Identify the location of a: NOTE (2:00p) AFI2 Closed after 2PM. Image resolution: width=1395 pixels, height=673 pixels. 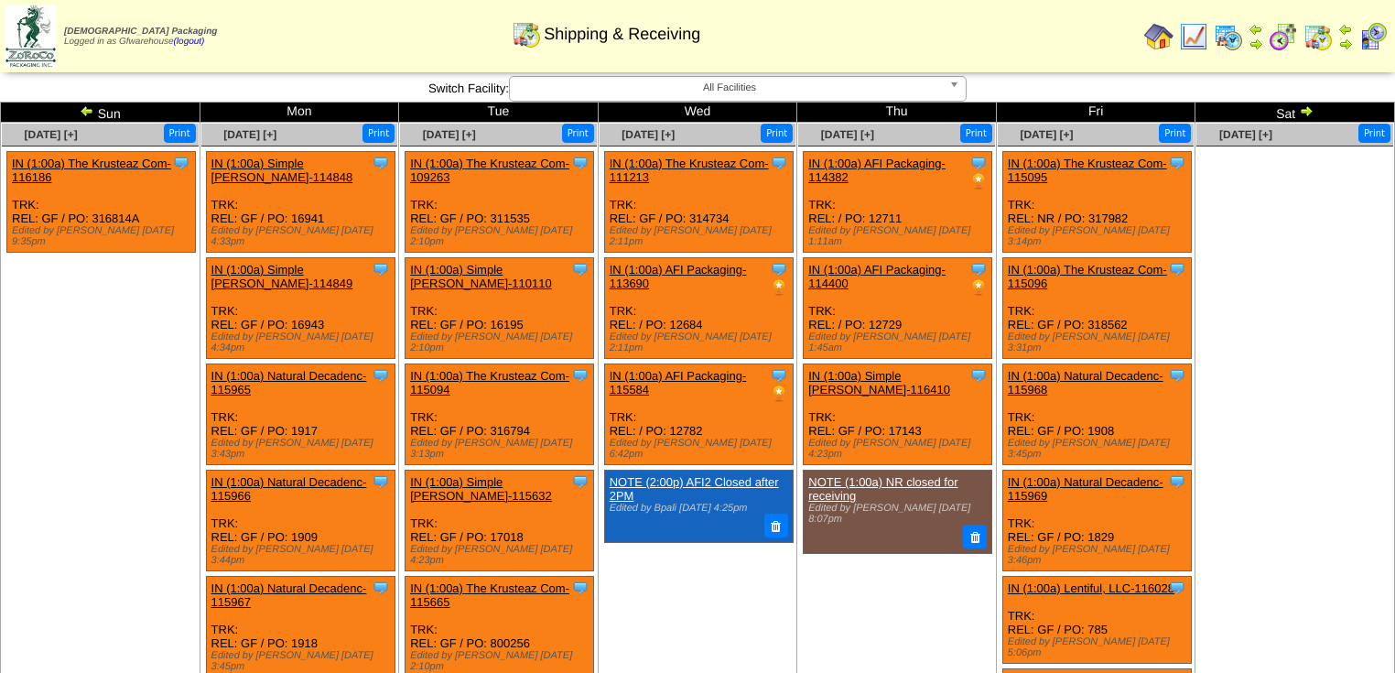
(694, 489).